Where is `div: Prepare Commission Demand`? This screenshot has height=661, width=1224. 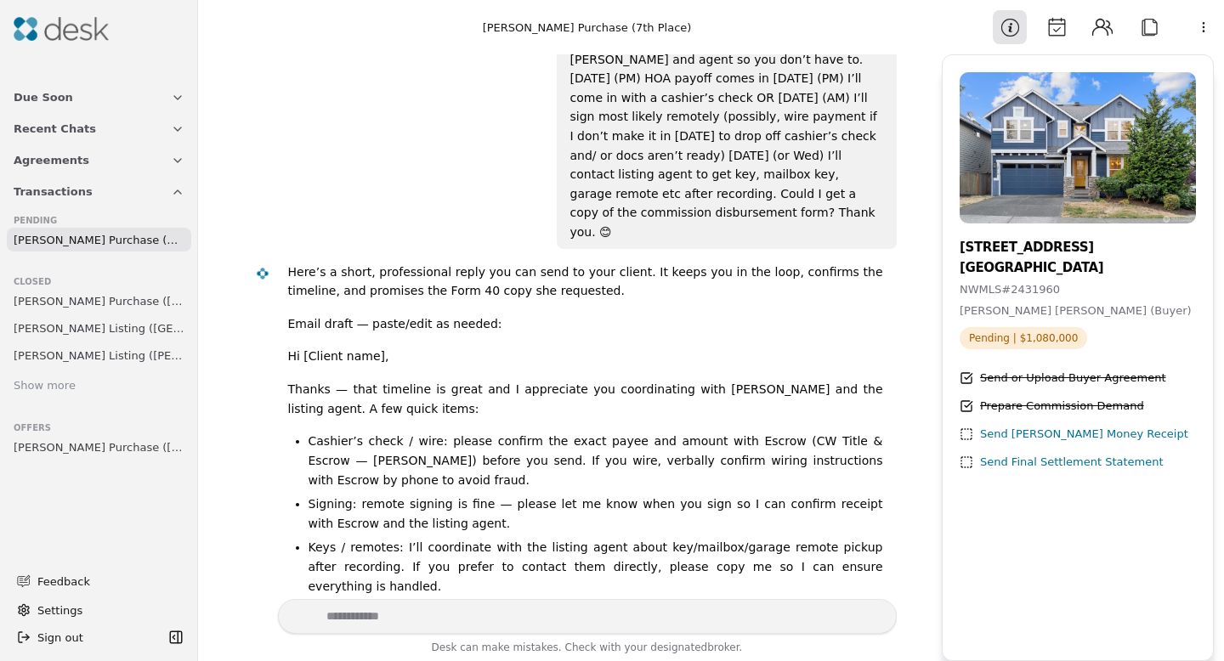
div: Prepare Commission Demand is located at coordinates (1062, 406).